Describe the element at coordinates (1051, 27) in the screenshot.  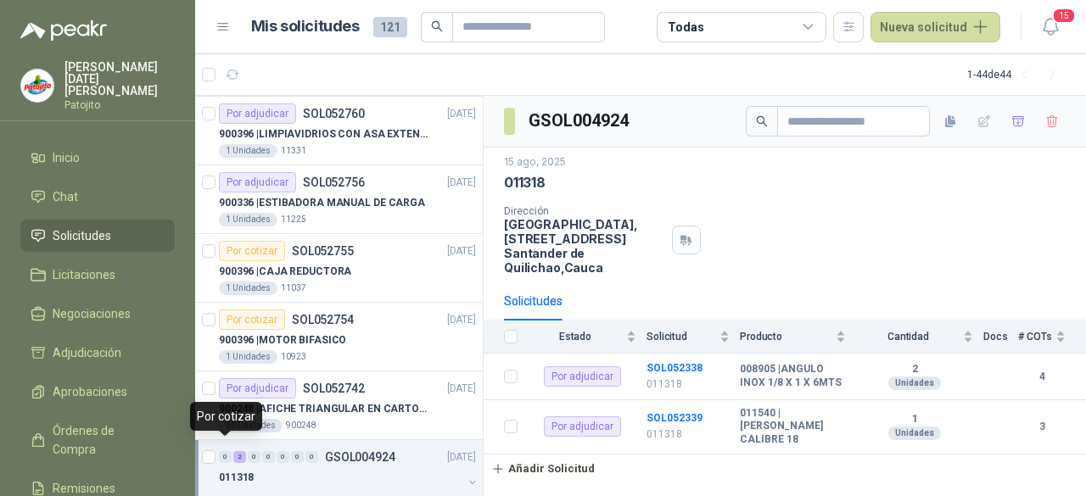
I see `button: 15` at that location.